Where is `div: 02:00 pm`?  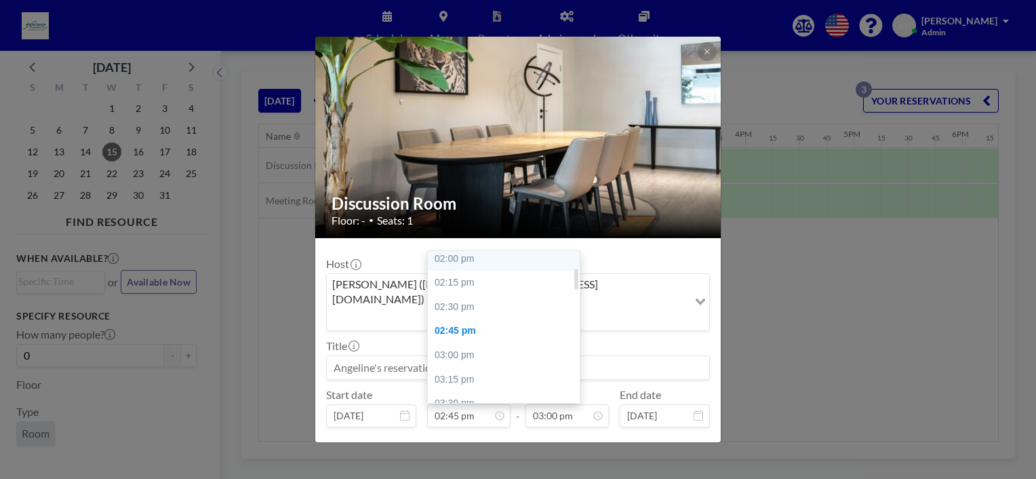 div: 02:00 pm is located at coordinates (507, 259).